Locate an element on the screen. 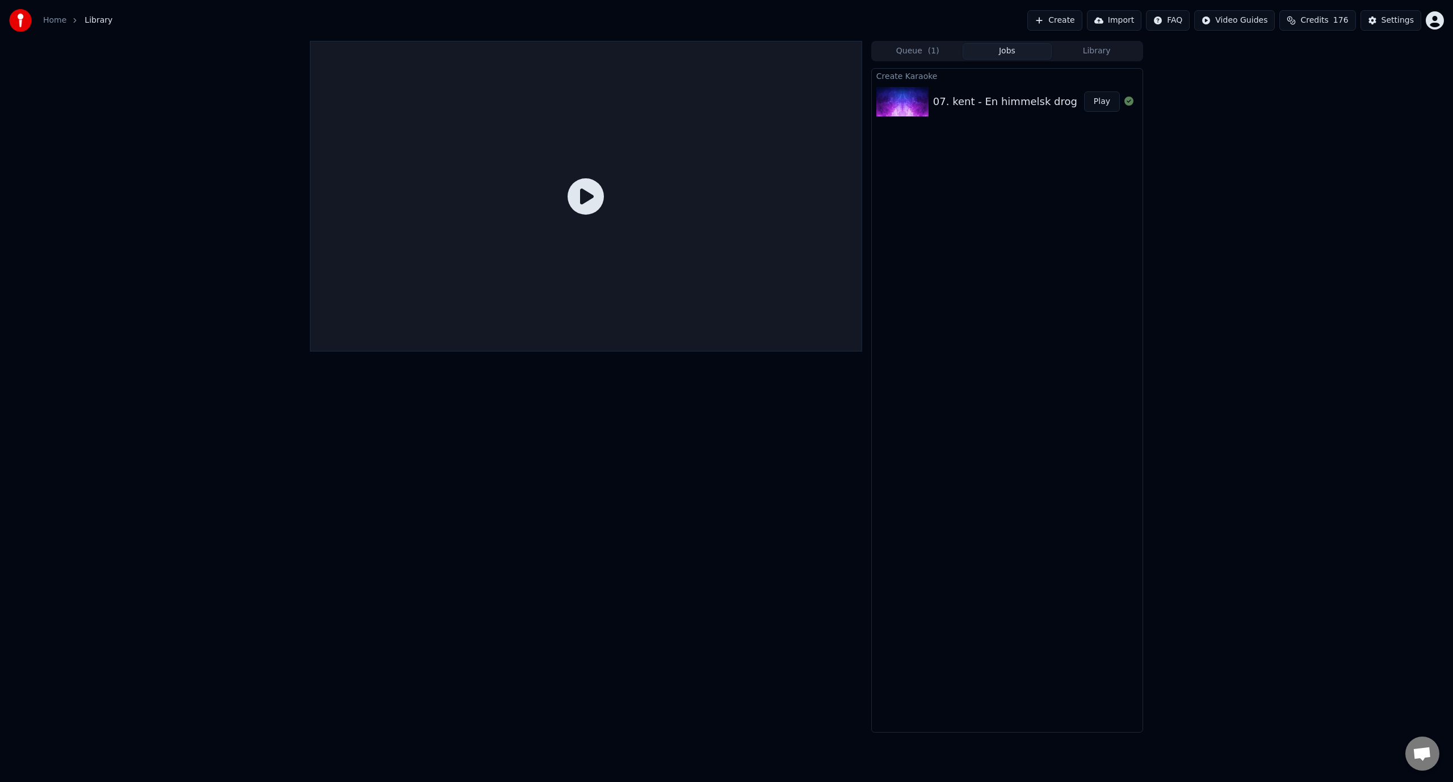 This screenshot has height=782, width=1453. button: Settings is located at coordinates (1391, 20).